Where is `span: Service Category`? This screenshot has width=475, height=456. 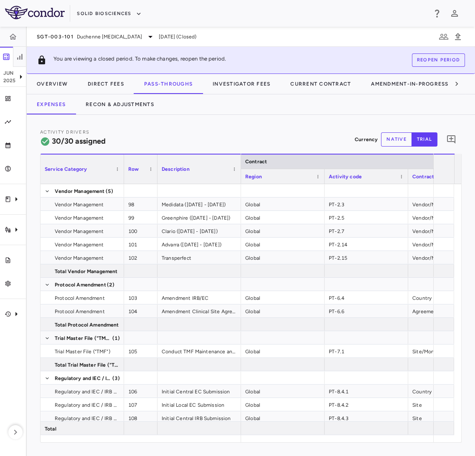 span: Service Category is located at coordinates (66, 169).